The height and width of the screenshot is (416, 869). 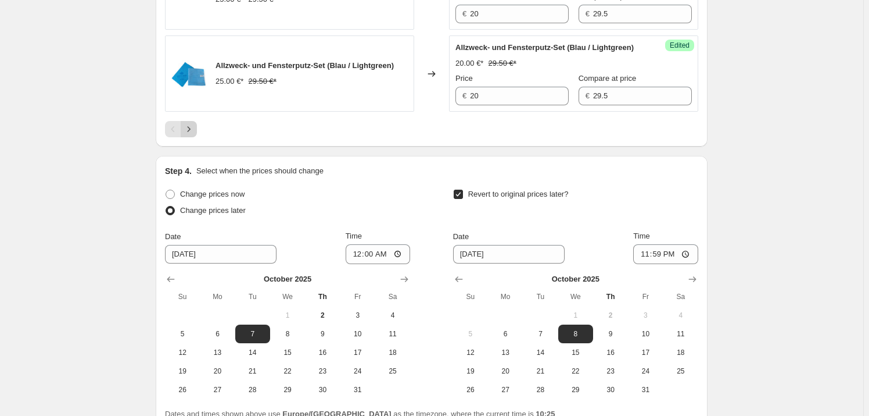 I want to click on span: Revert to original prices later?, so click(x=518, y=194).